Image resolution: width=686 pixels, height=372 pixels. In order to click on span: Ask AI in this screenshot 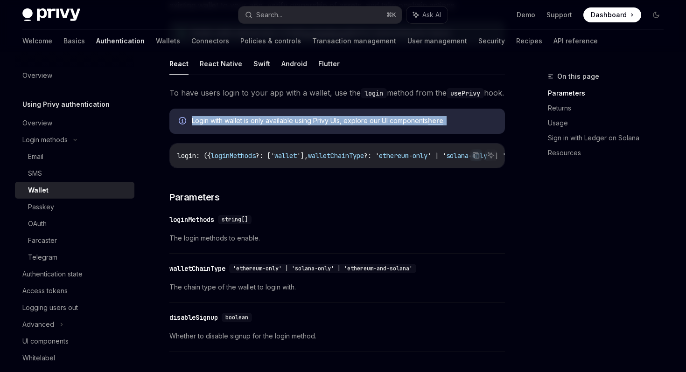, I will do `click(432, 15)`.